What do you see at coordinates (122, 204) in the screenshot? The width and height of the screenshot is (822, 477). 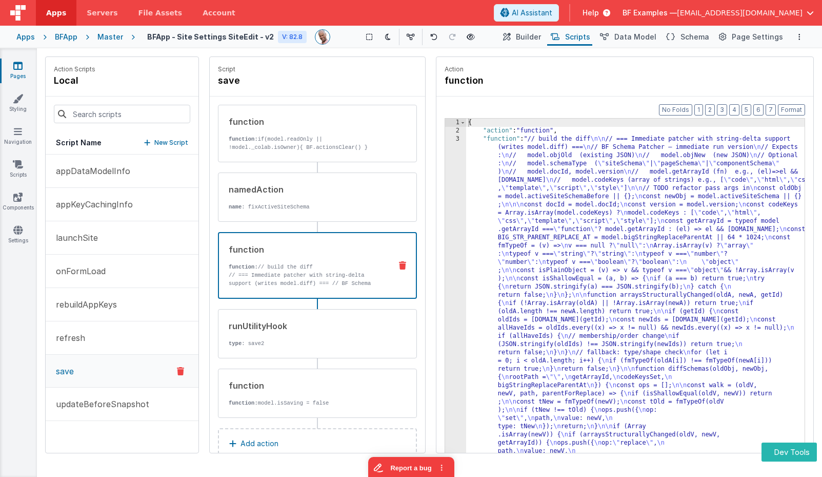 I see `button: appKeyCachingInfo` at bounding box center [122, 204].